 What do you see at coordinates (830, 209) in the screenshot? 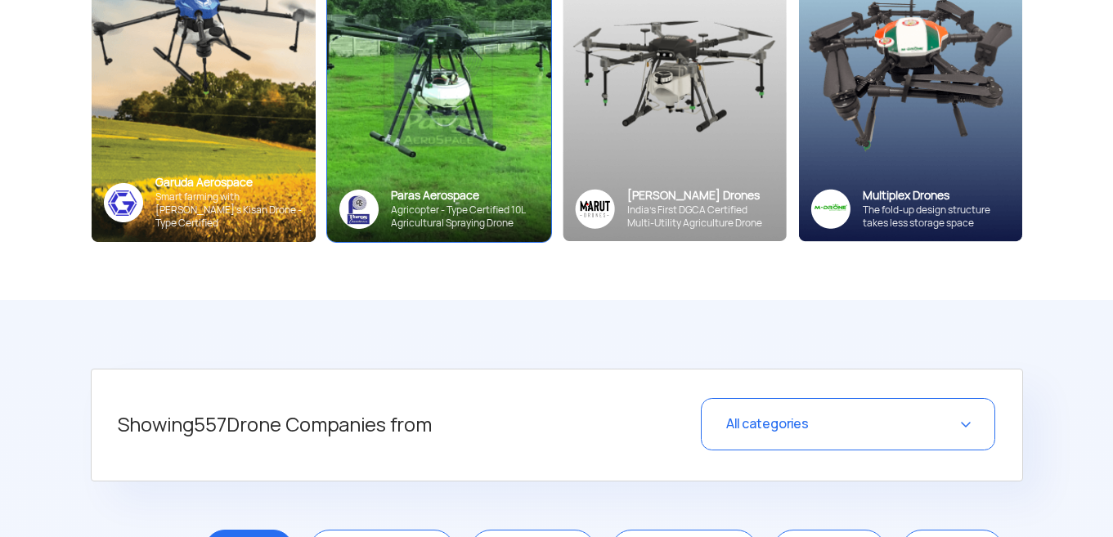
I see `img: ic_multiplex_sky.png` at bounding box center [830, 209].